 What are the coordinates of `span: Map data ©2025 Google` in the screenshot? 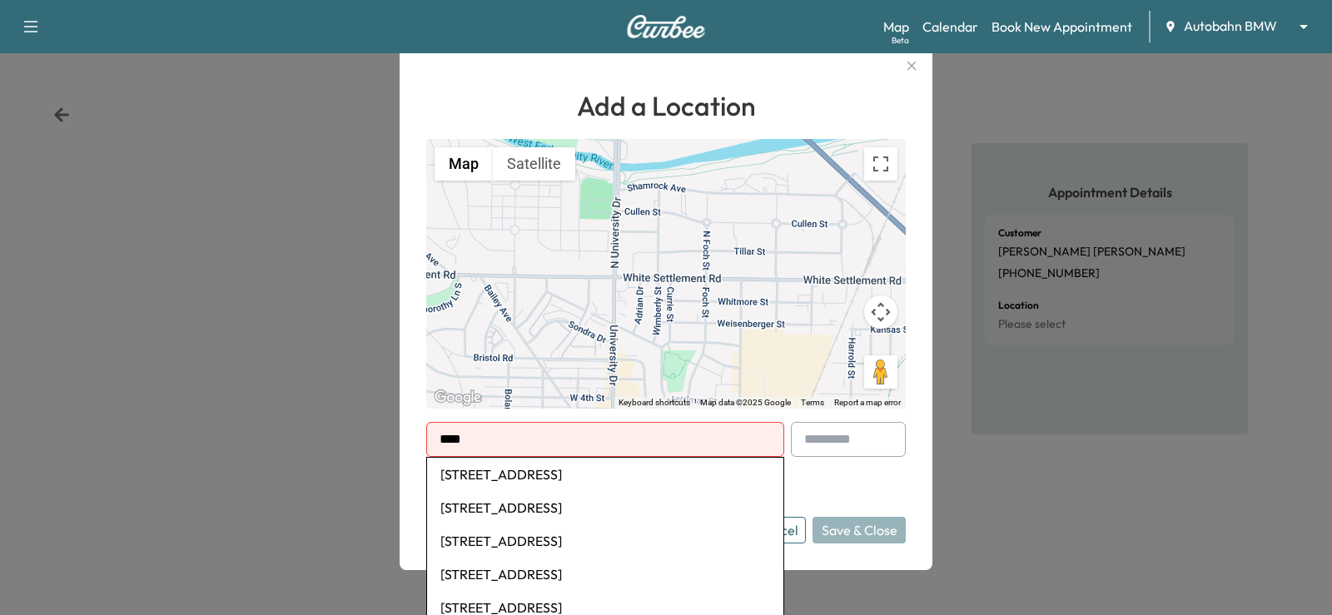 It's located at (745, 402).